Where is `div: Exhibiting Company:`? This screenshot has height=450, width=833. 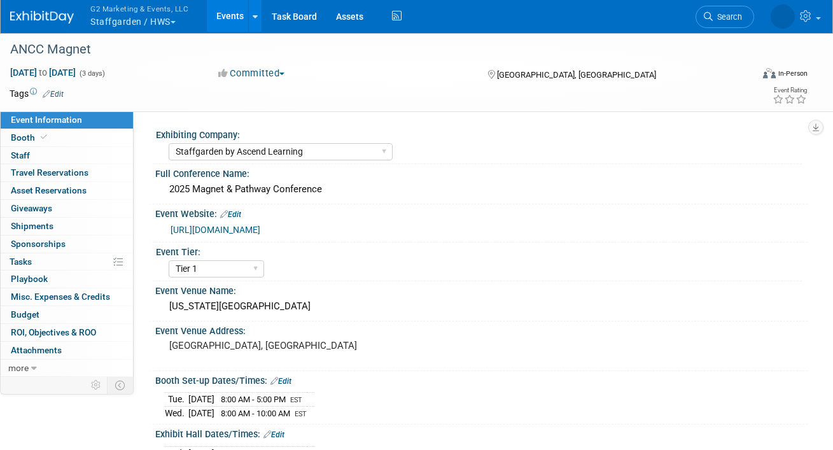 div: Exhibiting Company: is located at coordinates (478, 133).